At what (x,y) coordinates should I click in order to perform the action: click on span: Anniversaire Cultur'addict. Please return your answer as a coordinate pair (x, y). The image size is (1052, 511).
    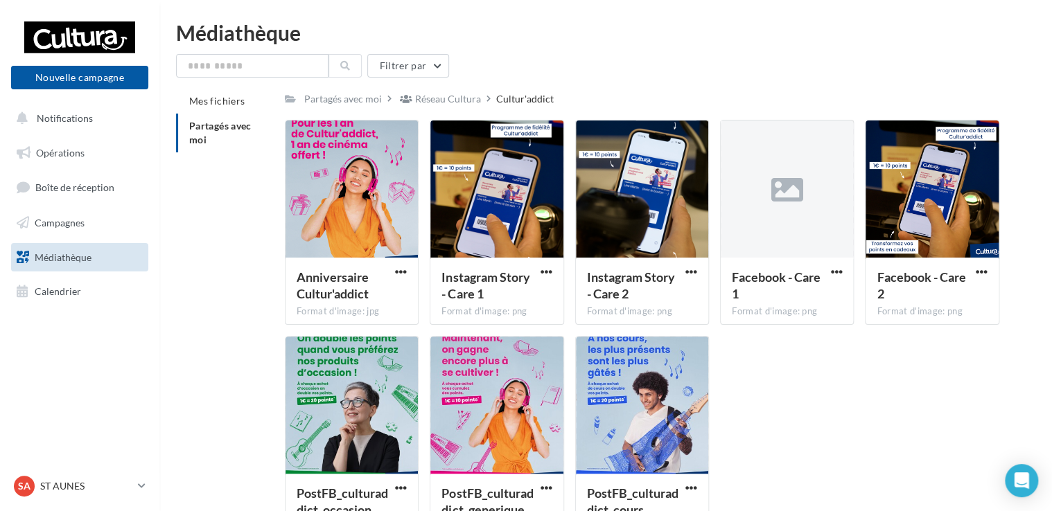
    Looking at the image, I should click on (333, 285).